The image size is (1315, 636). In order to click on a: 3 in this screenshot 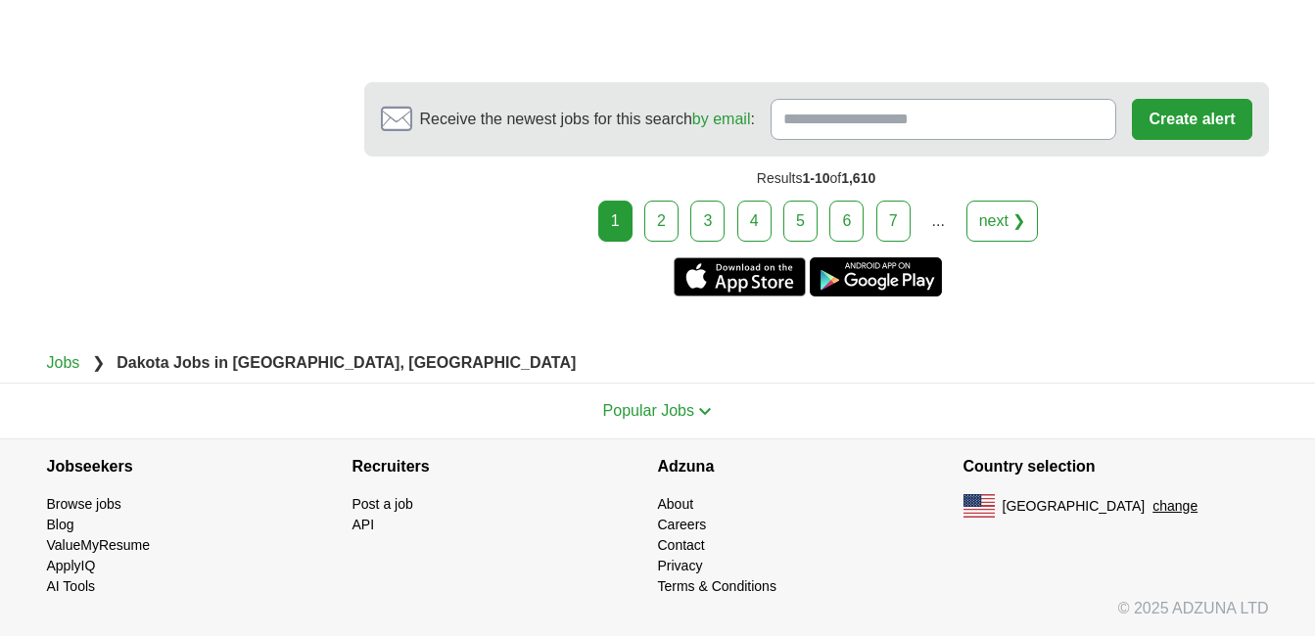, I will do `click(707, 221)`.